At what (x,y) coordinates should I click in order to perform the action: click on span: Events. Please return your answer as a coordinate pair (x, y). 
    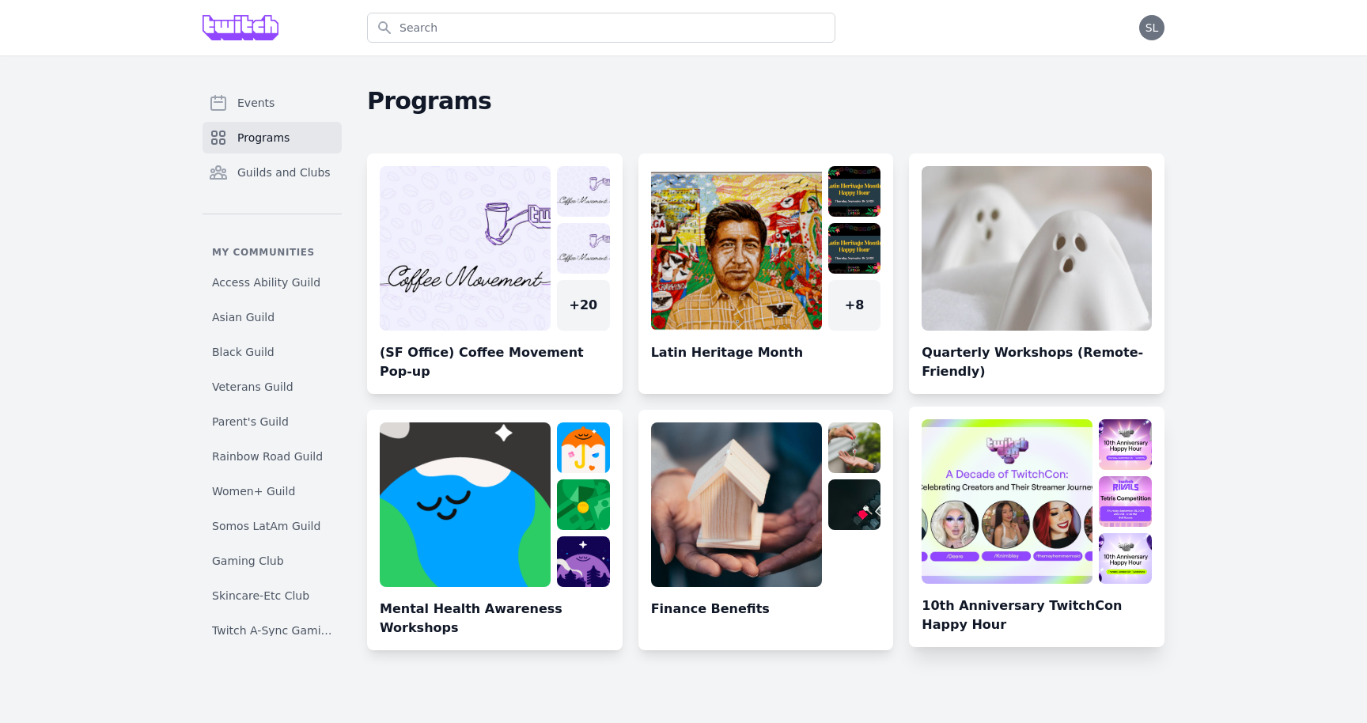
    Looking at the image, I should click on (256, 103).